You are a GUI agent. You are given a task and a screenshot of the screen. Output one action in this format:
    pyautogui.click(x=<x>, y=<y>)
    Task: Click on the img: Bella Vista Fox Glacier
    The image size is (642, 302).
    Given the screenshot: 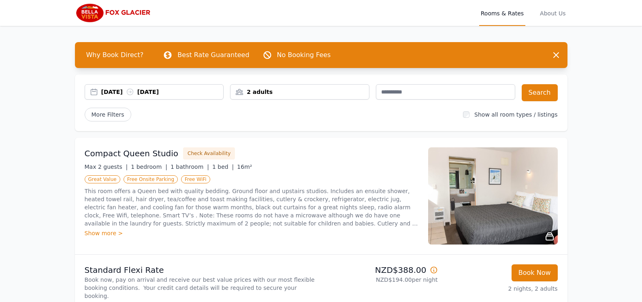 What is the action you would take?
    pyautogui.click(x=114, y=13)
    